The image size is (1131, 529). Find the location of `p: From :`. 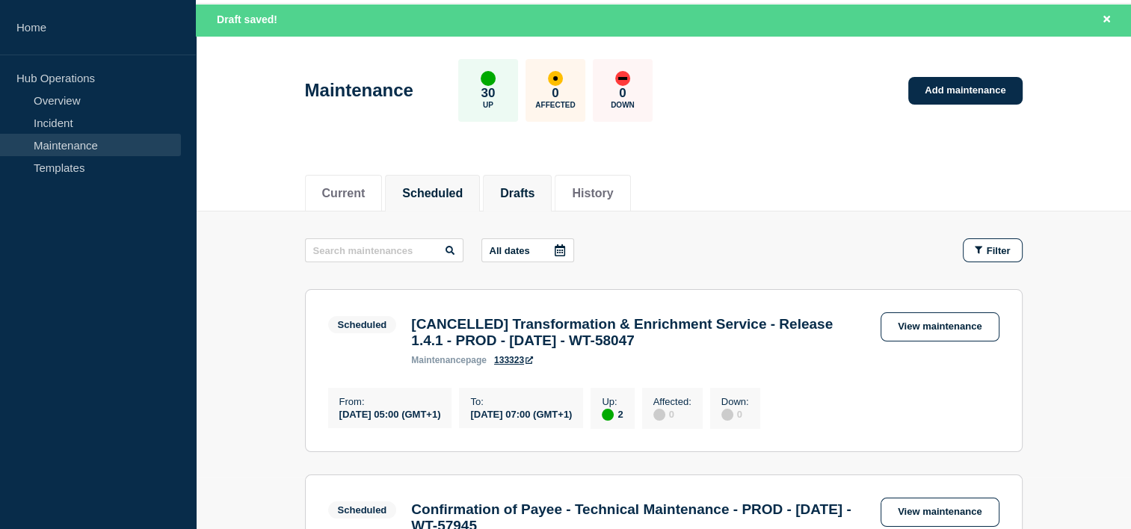

p: From : is located at coordinates (390, 401).